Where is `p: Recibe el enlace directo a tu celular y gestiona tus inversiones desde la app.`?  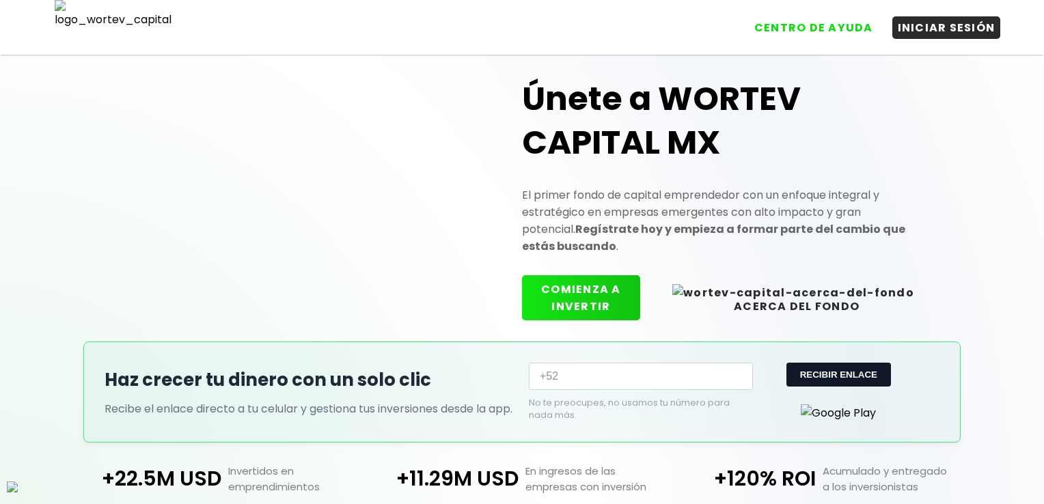
p: Recibe el enlace directo a tu celular y gestiona tus inversiones desde la app. is located at coordinates (309, 409).